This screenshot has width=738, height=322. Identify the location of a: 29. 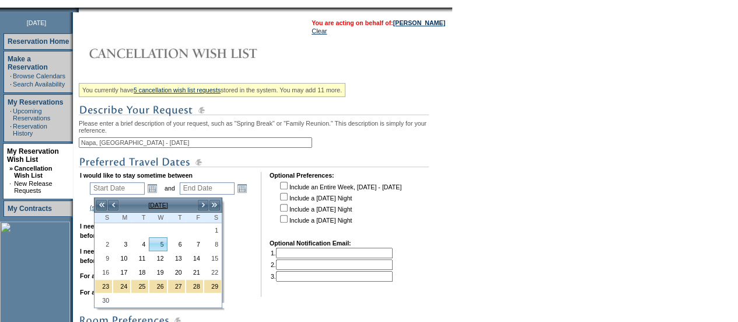
(212, 286).